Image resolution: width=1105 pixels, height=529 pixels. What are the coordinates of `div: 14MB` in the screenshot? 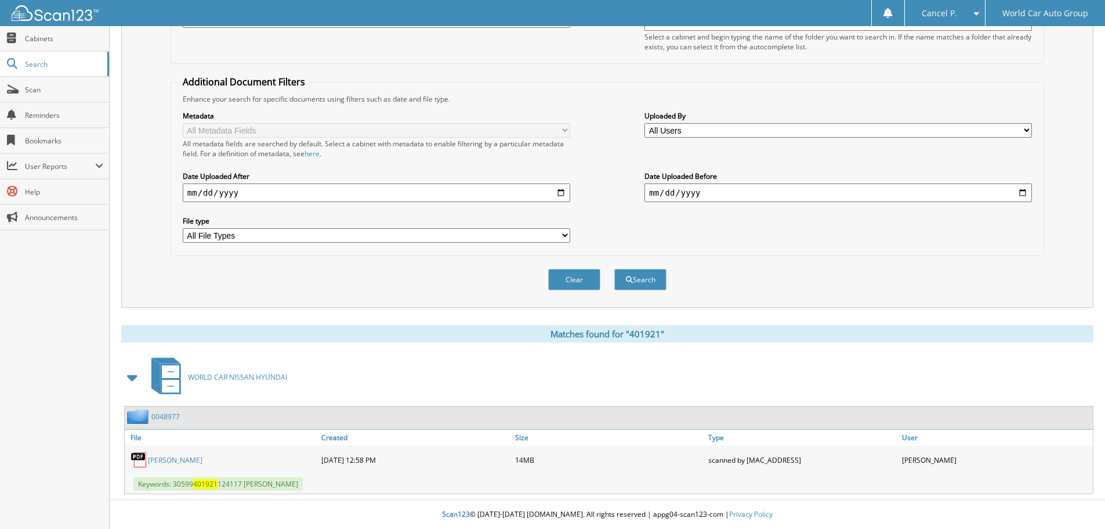 It's located at (609, 459).